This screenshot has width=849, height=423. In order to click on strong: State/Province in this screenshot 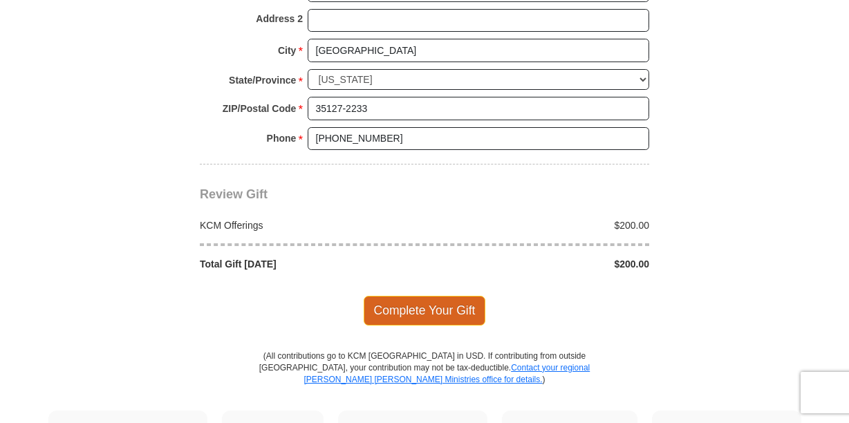, I will do `click(262, 80)`.